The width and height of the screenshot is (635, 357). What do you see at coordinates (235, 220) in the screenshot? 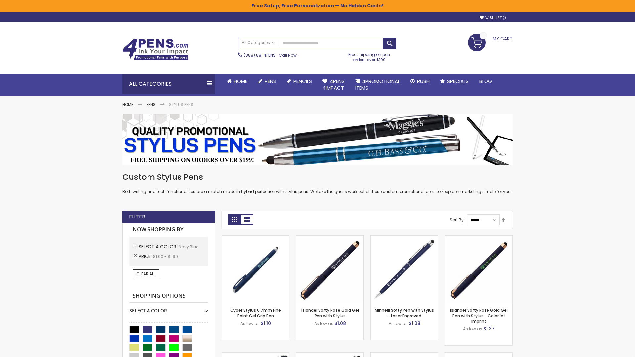
I see `strong: Grid` at bounding box center [235, 220].